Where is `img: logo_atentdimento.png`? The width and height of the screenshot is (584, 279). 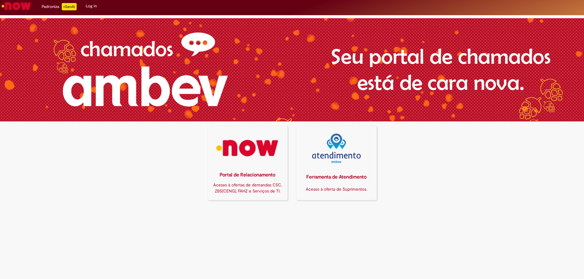 img: logo_atentdimento.png is located at coordinates (336, 148).